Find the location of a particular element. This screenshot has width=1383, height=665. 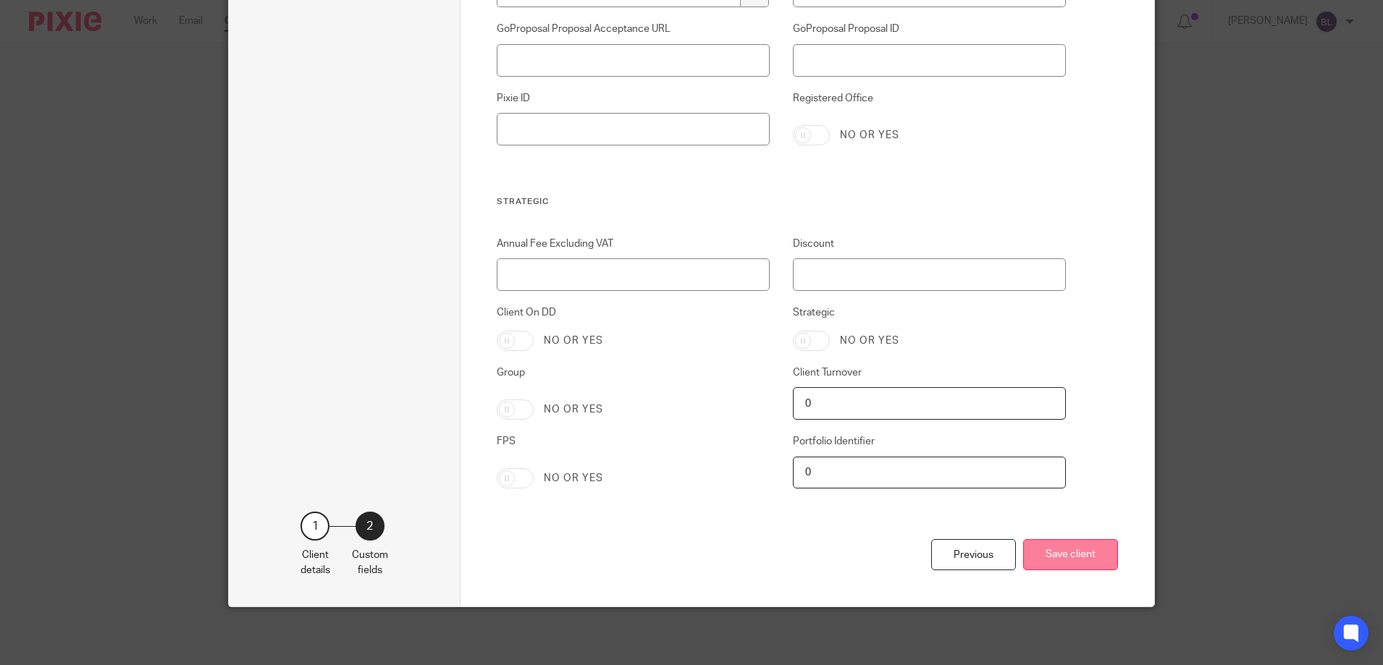

label: Annual Fee Excluding VAT is located at coordinates (634, 244).